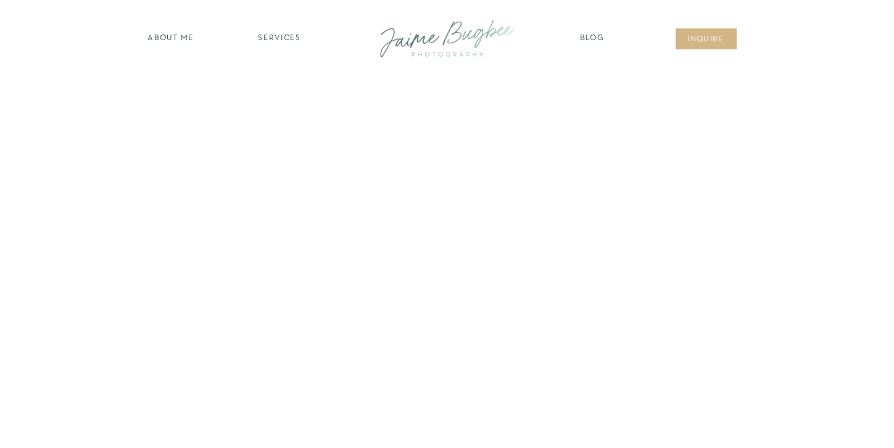  I want to click on nav: about ME, so click(171, 39).